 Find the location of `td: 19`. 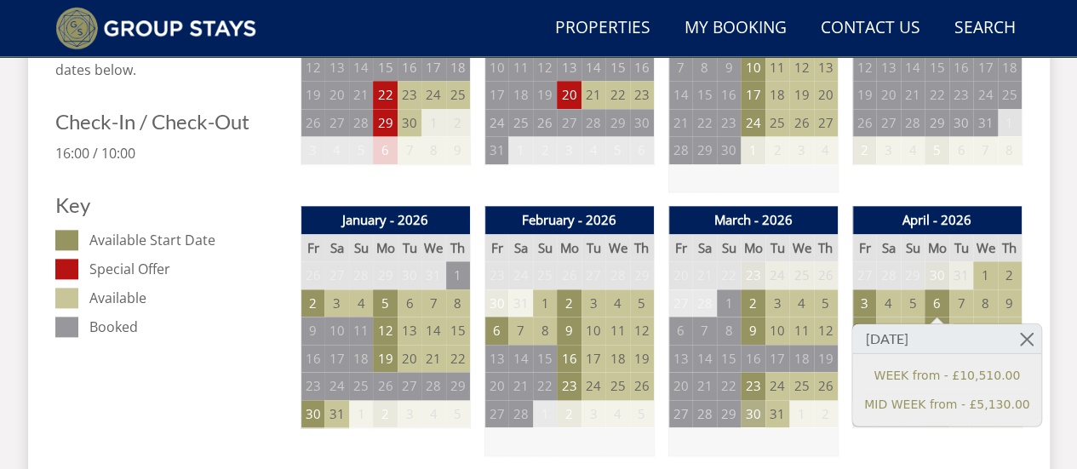

td: 19 is located at coordinates (864, 95).